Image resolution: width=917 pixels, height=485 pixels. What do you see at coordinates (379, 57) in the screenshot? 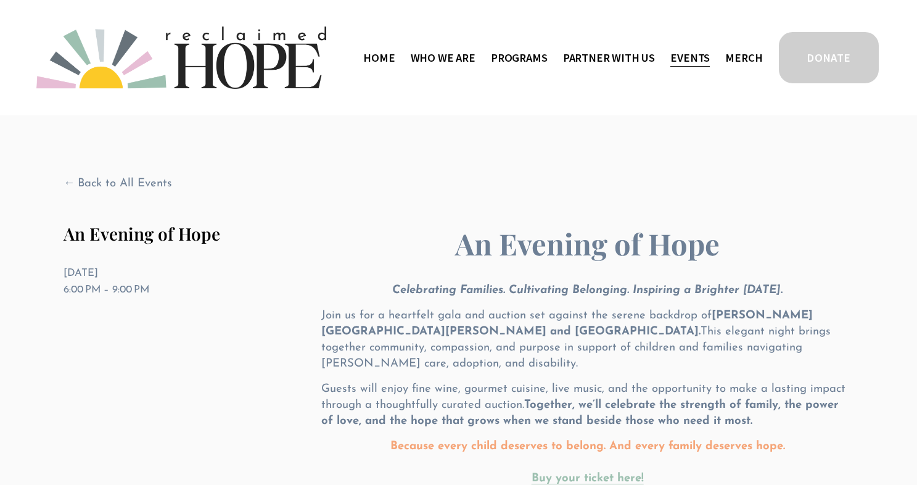
I see `a: Home` at bounding box center [379, 57].